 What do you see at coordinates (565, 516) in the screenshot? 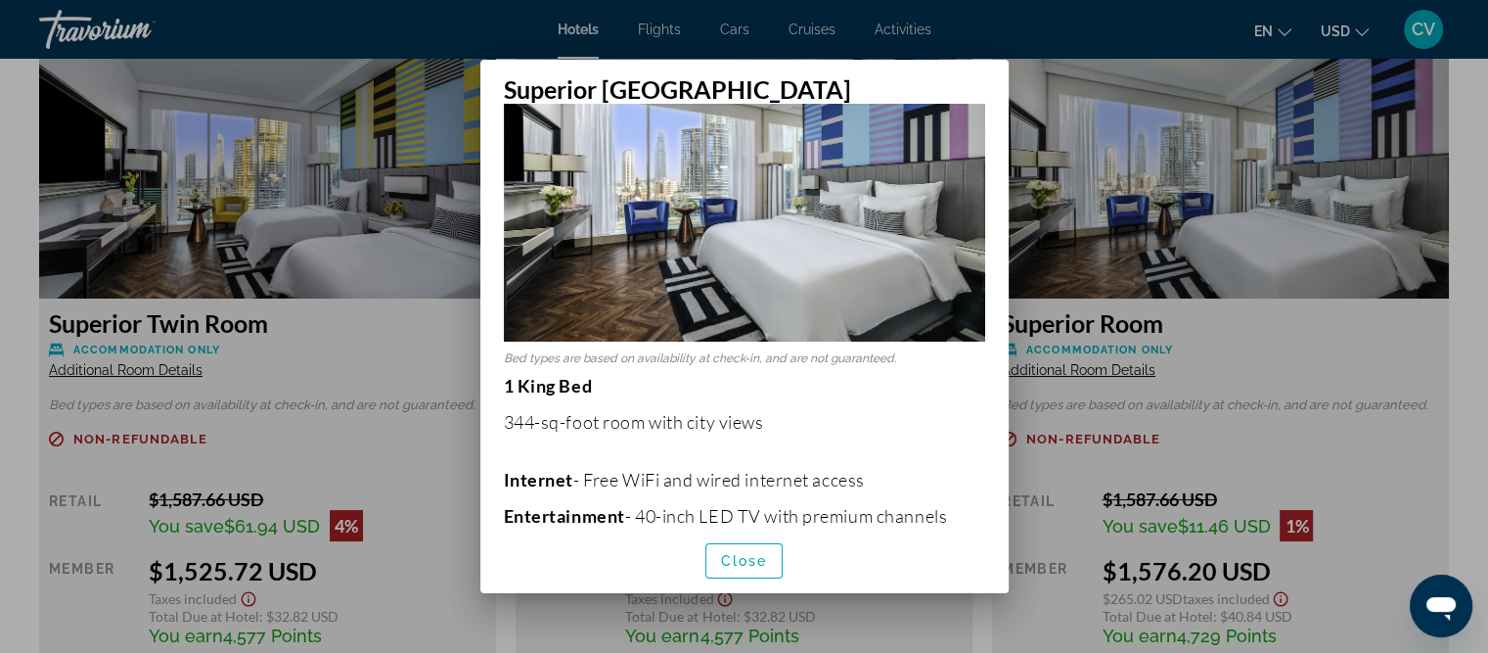
I see `b: Entertainment` at bounding box center [565, 516].